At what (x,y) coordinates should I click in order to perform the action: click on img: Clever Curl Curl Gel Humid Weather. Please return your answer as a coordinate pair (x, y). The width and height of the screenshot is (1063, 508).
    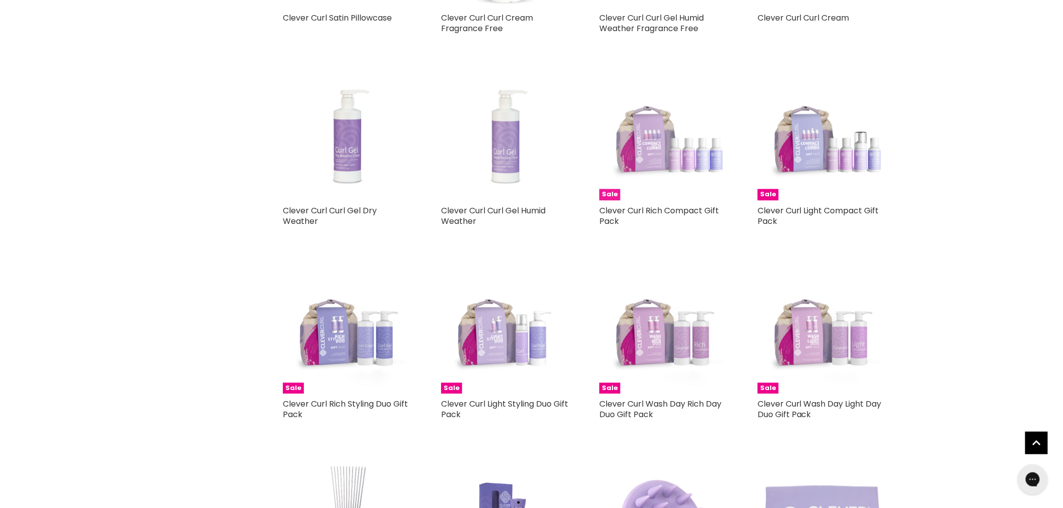
    Looking at the image, I should click on (505, 137).